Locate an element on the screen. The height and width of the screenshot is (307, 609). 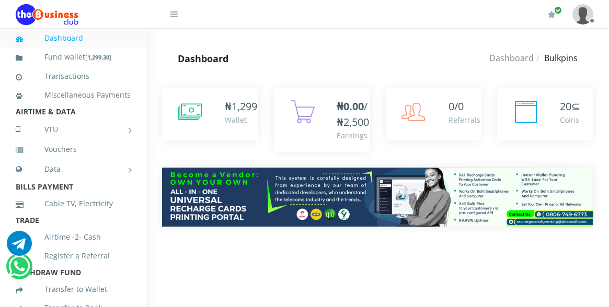
div: Coins is located at coordinates (569, 120).